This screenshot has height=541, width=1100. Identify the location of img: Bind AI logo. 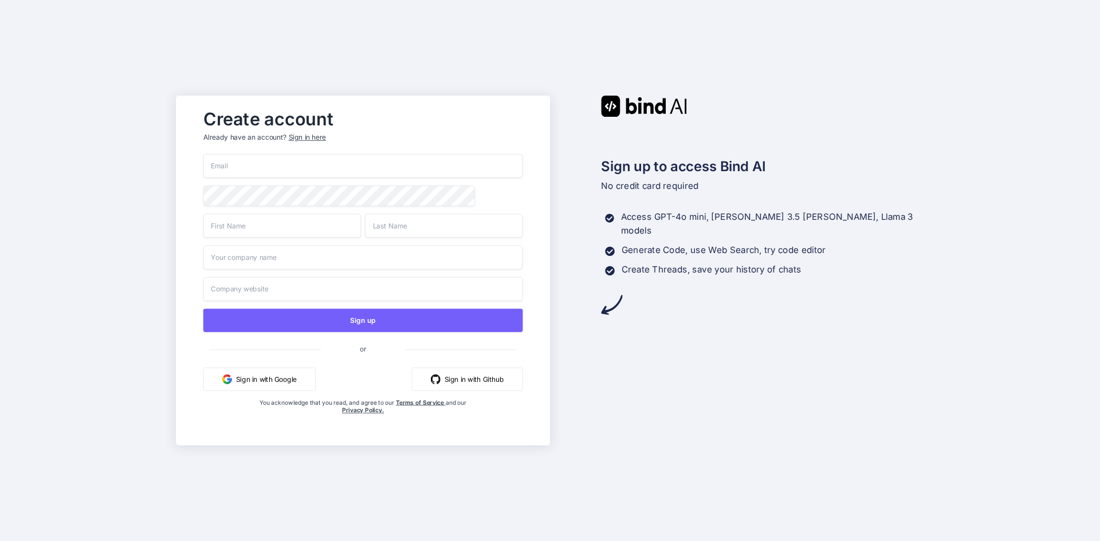
(644, 106).